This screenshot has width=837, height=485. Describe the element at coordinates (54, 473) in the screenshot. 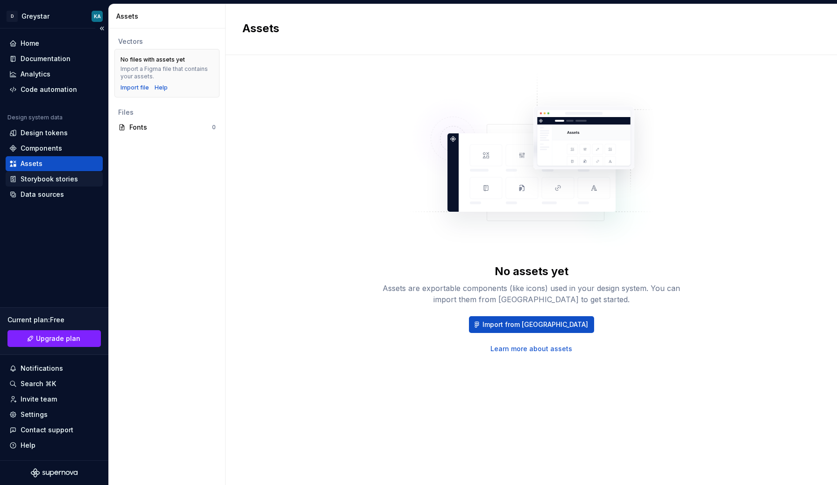

I see `a: Supernova Logo` at that location.